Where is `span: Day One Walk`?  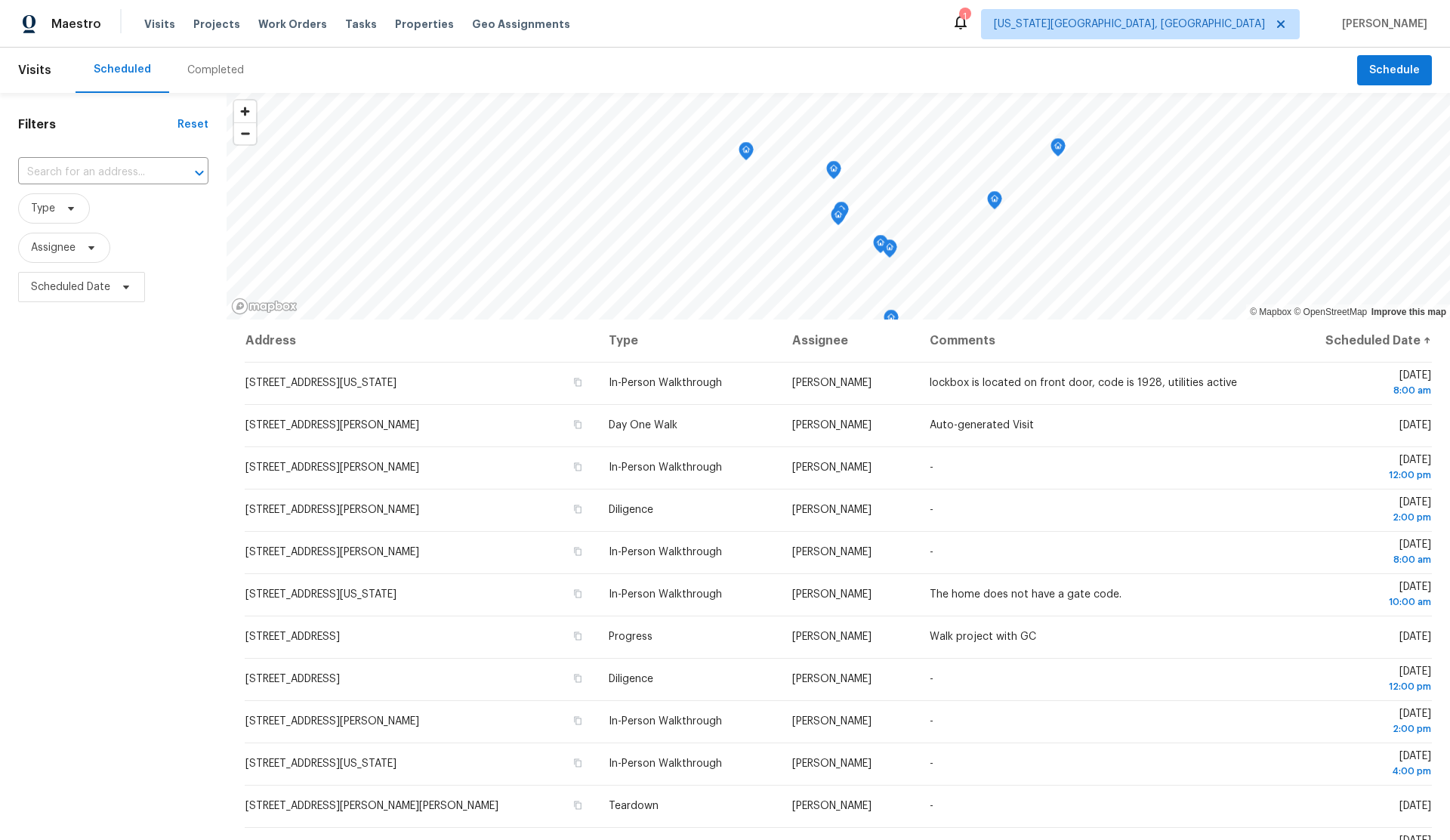 span: Day One Walk is located at coordinates (643, 425).